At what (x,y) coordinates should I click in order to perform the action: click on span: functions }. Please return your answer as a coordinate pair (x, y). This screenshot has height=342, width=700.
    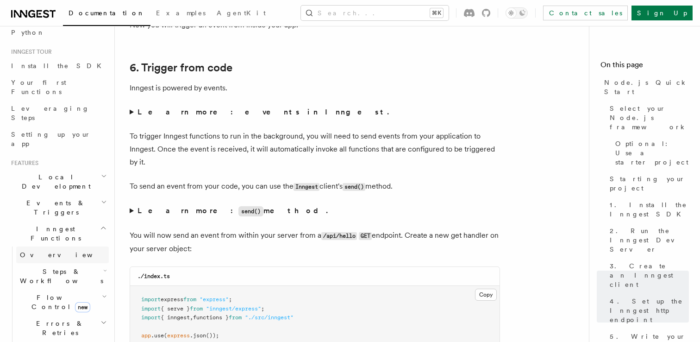
    Looking at the image, I should click on (211, 317).